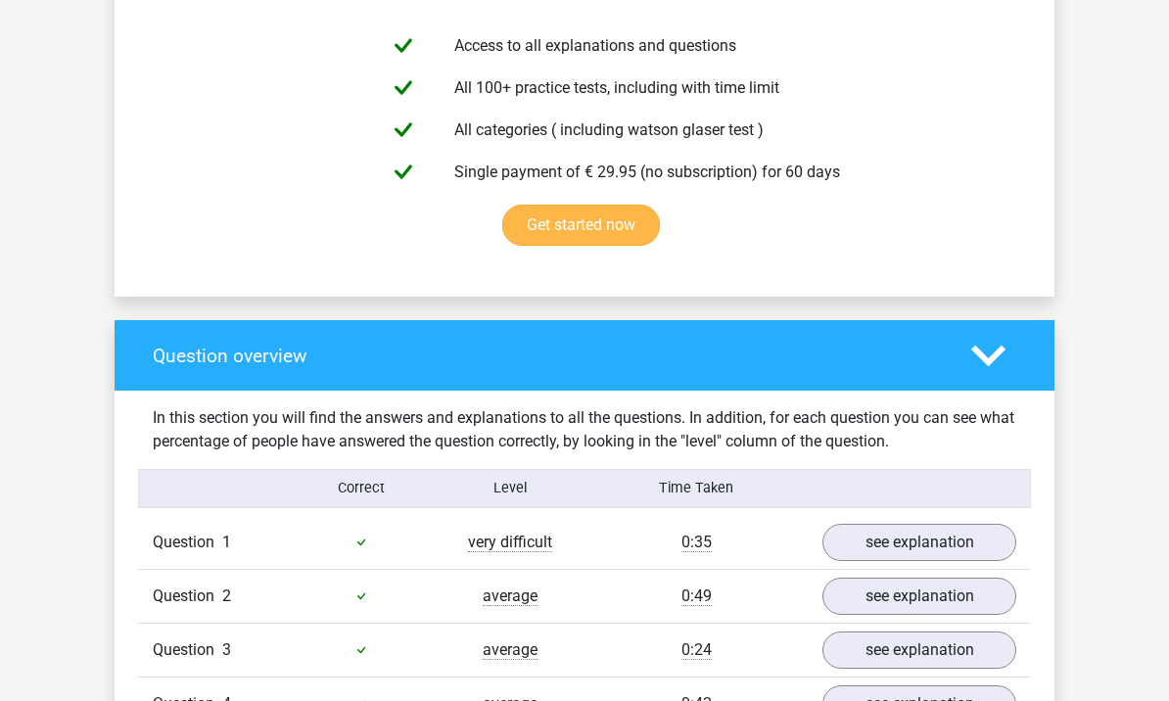 The width and height of the screenshot is (1169, 701). I want to click on div: In this section you will find the answers and explanations to all the questions. In addition, for..., so click(584, 431).